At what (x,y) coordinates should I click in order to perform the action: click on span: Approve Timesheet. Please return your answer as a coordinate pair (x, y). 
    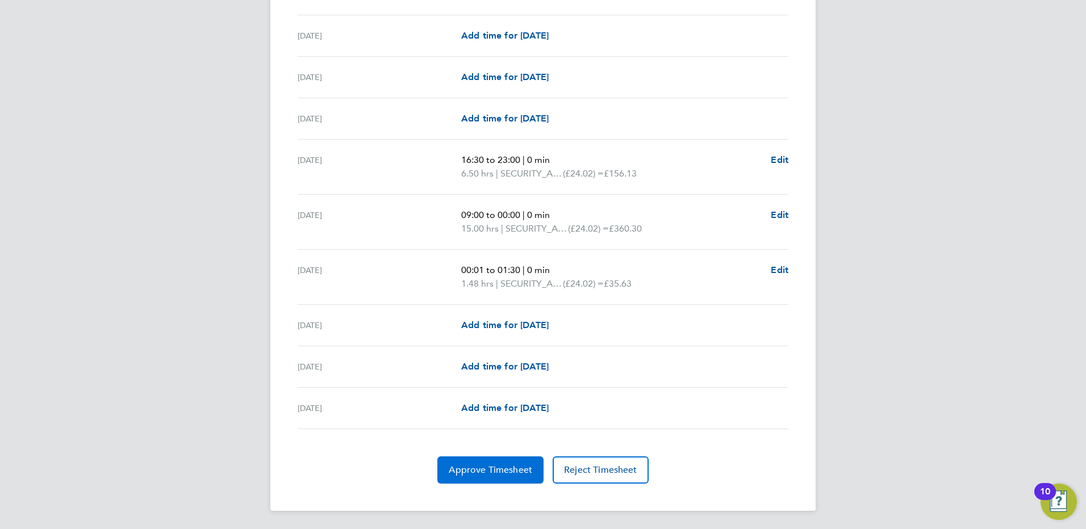
    Looking at the image, I should click on (490, 470).